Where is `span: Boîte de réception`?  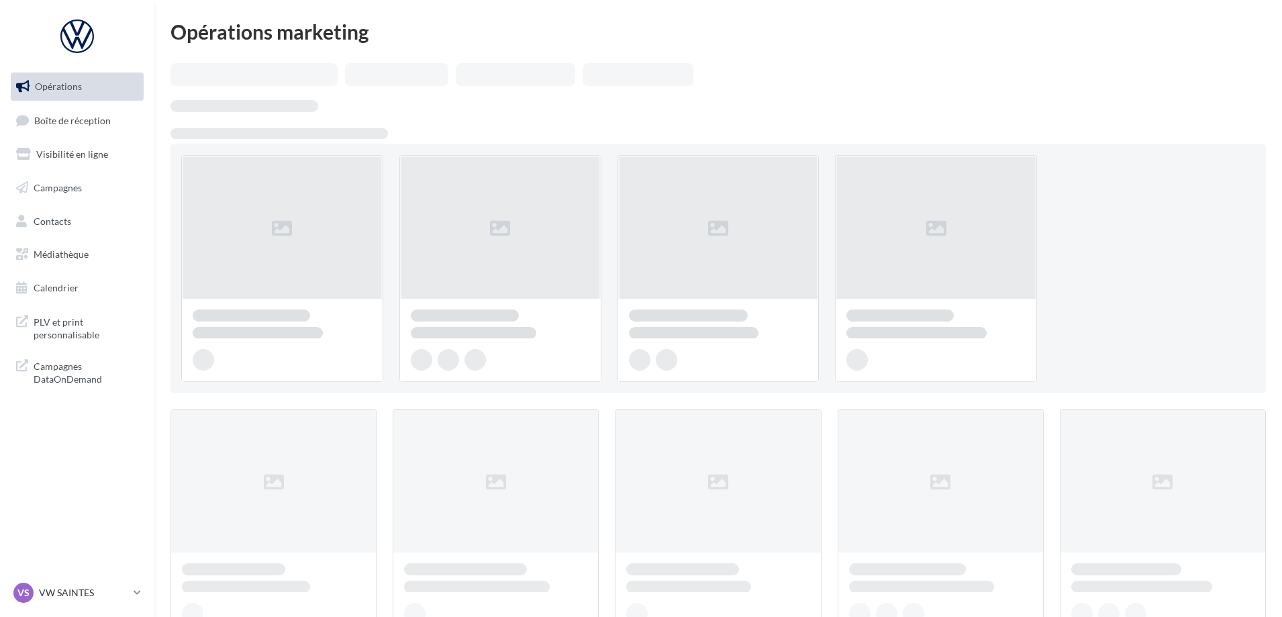
span: Boîte de réception is located at coordinates (73, 120).